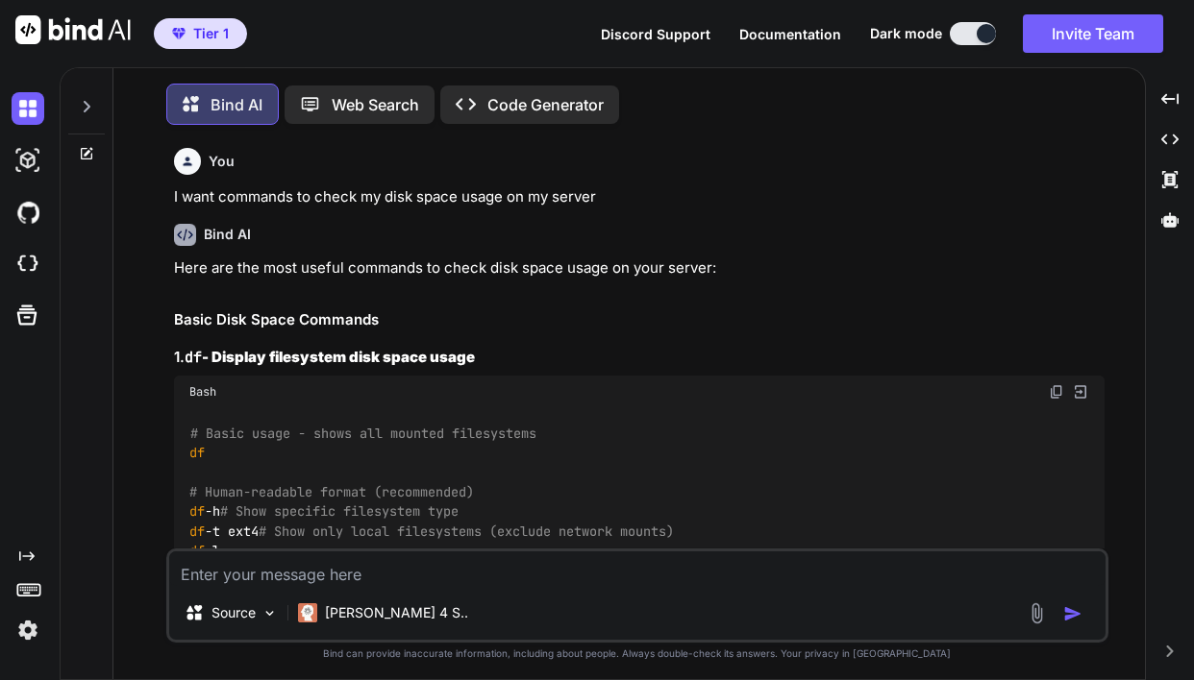  Describe the element at coordinates (332, 492) in the screenshot. I see `span: # Human-readable format (recommended)` at that location.